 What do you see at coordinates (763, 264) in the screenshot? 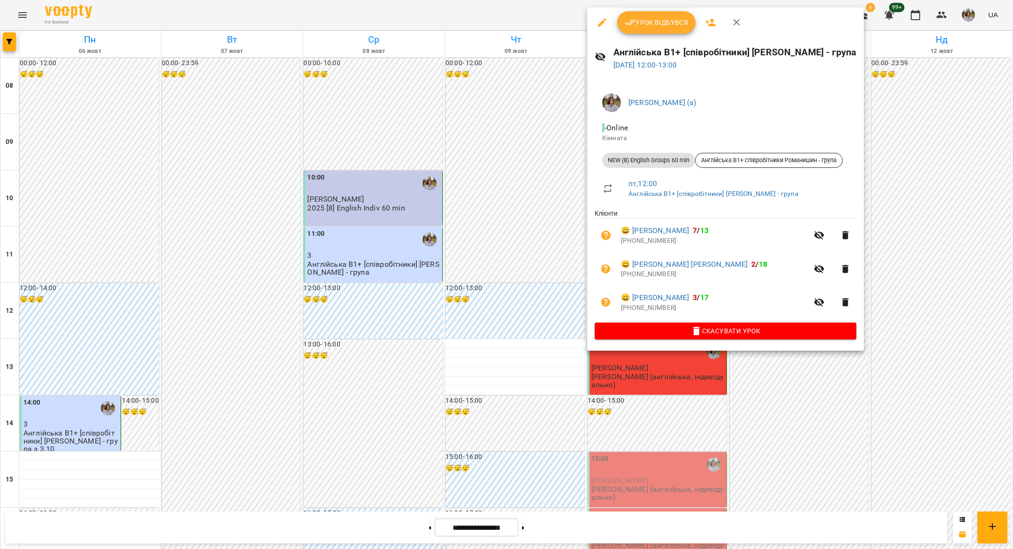
I see `span: 18` at bounding box center [763, 264].